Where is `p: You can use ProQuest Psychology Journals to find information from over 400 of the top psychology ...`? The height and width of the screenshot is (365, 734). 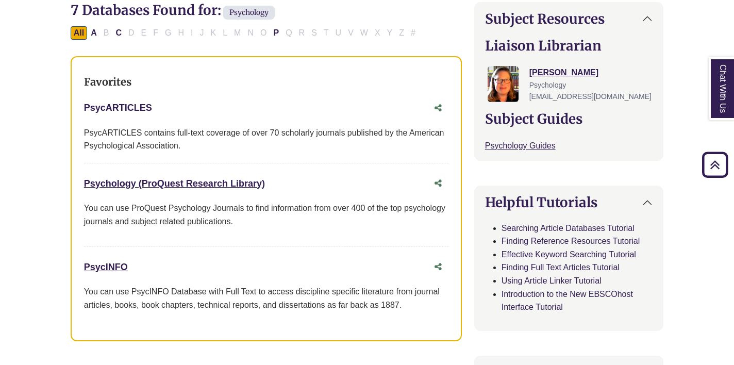 p: You can use ProQuest Psychology Journals to find information from over 400 of the top psychology ... is located at coordinates (266, 214).